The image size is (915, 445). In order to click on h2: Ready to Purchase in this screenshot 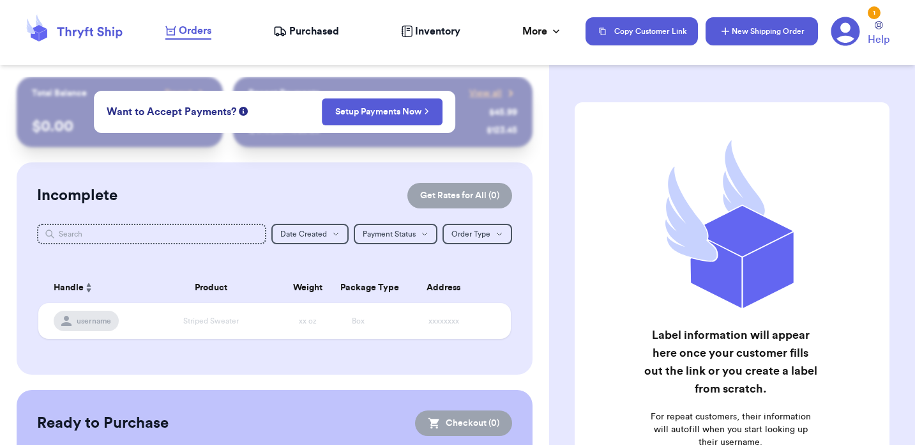, I will do `click(103, 423)`.